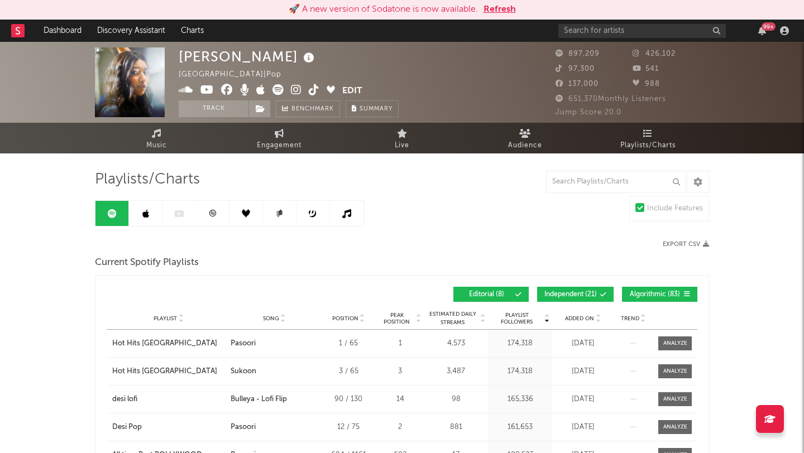 The height and width of the screenshot is (453, 804). Describe the element at coordinates (156, 138) in the screenshot. I see `a: Music` at that location.